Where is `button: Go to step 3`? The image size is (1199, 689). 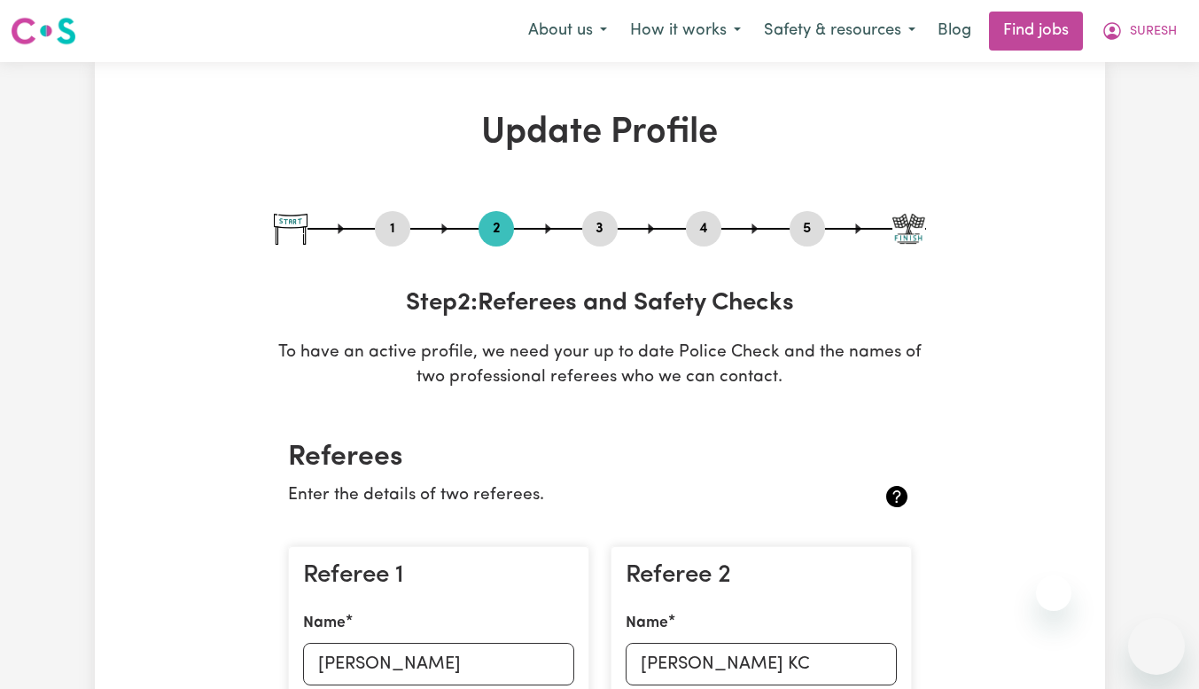 button: Go to step 3 is located at coordinates (600, 229).